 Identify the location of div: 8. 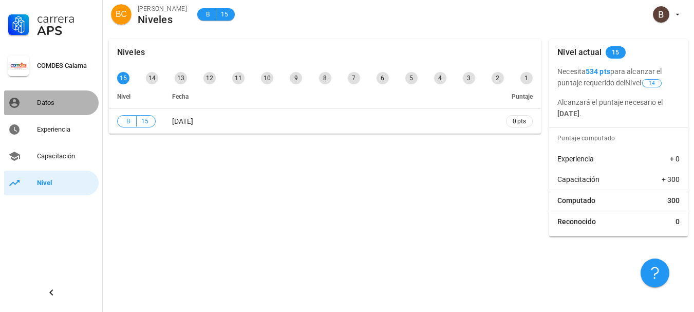
(325, 78).